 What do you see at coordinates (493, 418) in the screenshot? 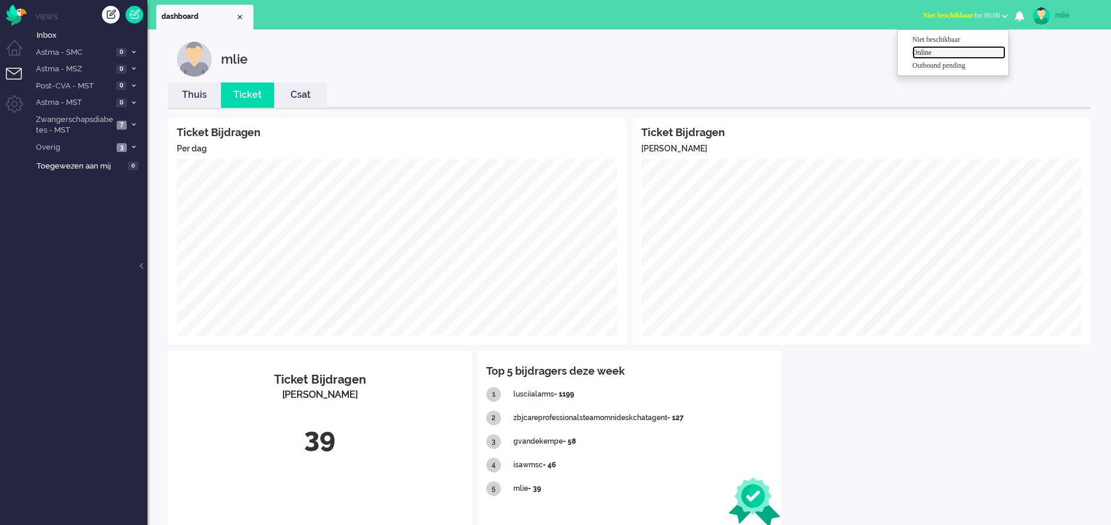
I see `div: 2` at bounding box center [493, 418].